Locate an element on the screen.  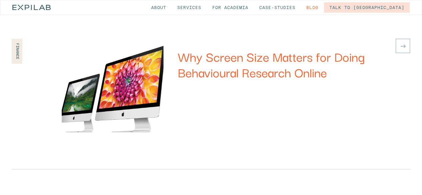
a: Blog is located at coordinates (312, 7).